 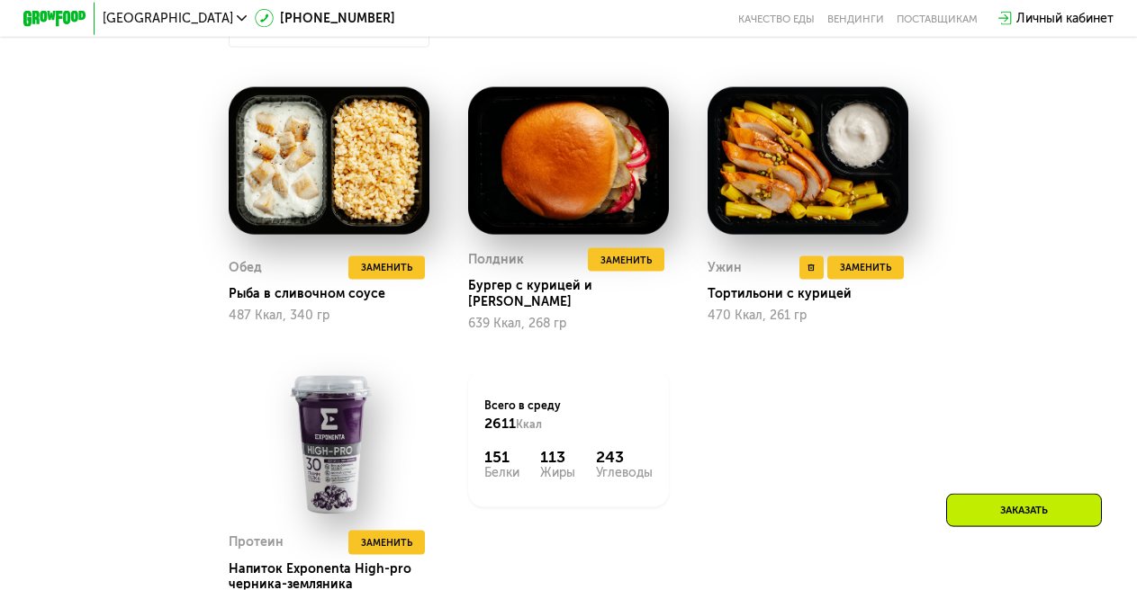 I want to click on div: поставщикам, so click(x=937, y=19).